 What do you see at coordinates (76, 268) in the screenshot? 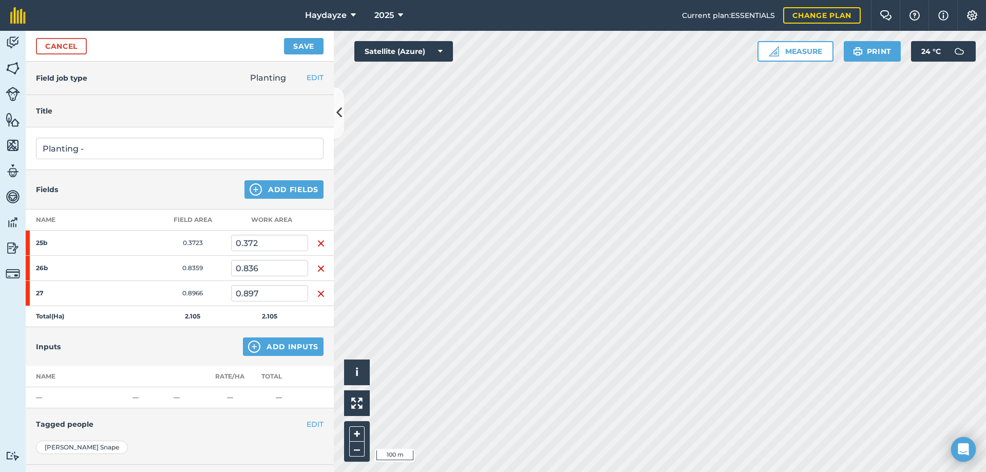
I see `strong: 26b` at bounding box center [76, 268].